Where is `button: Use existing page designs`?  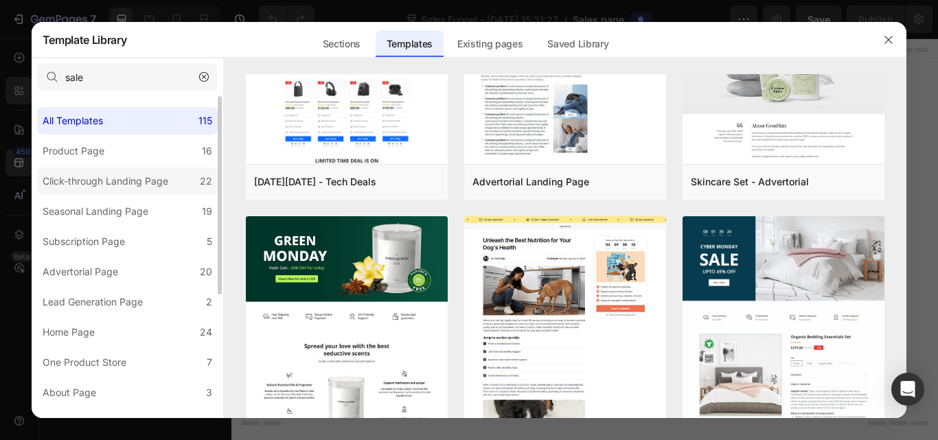
button: Use existing page designs is located at coordinates (350, 279).